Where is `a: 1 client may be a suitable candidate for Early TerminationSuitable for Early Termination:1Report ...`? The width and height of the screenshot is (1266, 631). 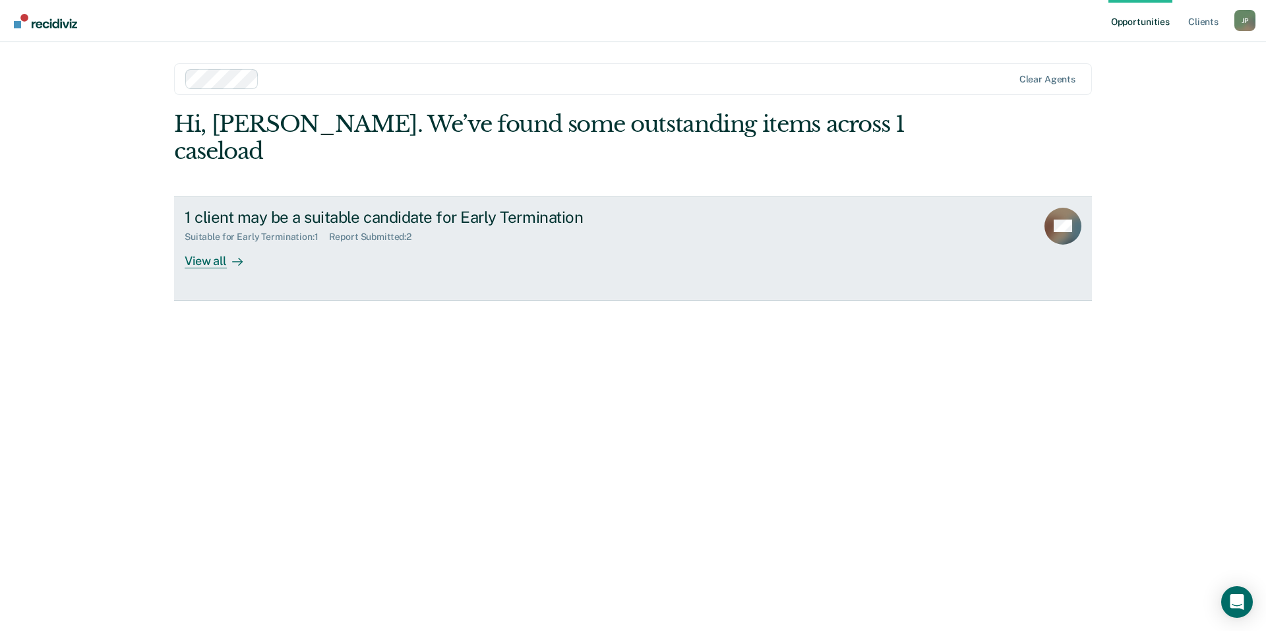 a: 1 client may be a suitable candidate for Early TerminationSuitable for Early Termination:1Report ... is located at coordinates (633, 249).